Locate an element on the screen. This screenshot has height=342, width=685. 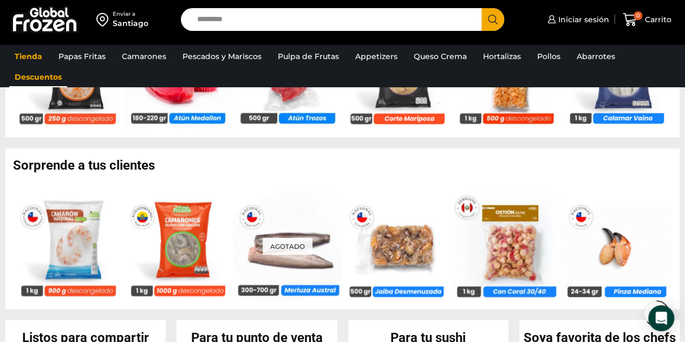
a: Tienda is located at coordinates (28, 56).